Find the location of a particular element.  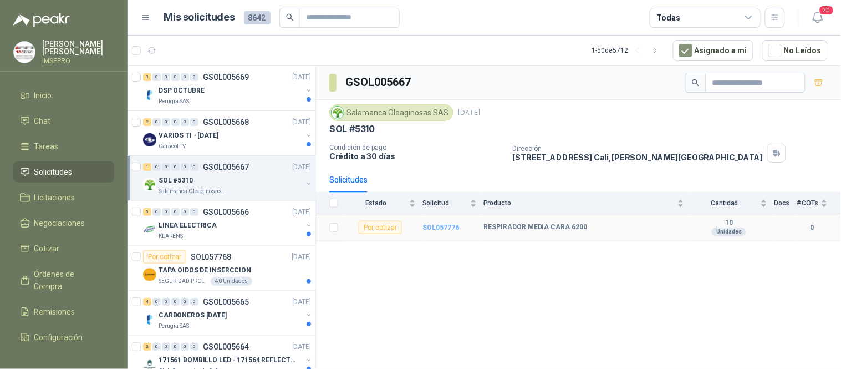

p: TAPA OIDOS DE INSERCCION is located at coordinates (205, 270).